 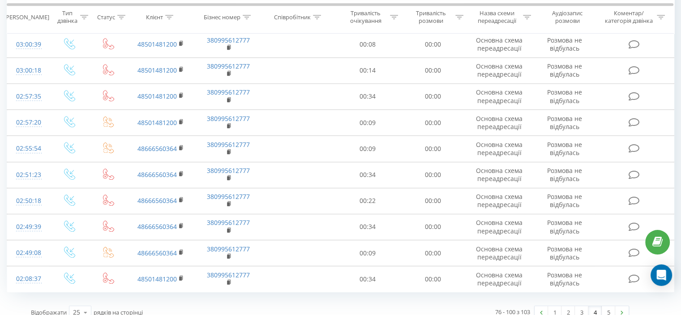 I want to click on div: 02:08:37, so click(x=28, y=279).